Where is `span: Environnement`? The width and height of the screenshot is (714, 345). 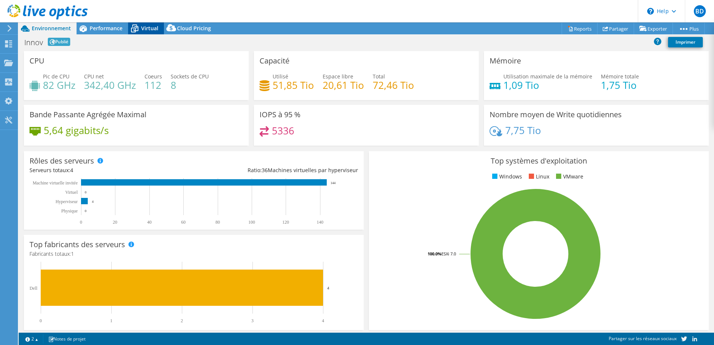 span: Environnement is located at coordinates (51, 28).